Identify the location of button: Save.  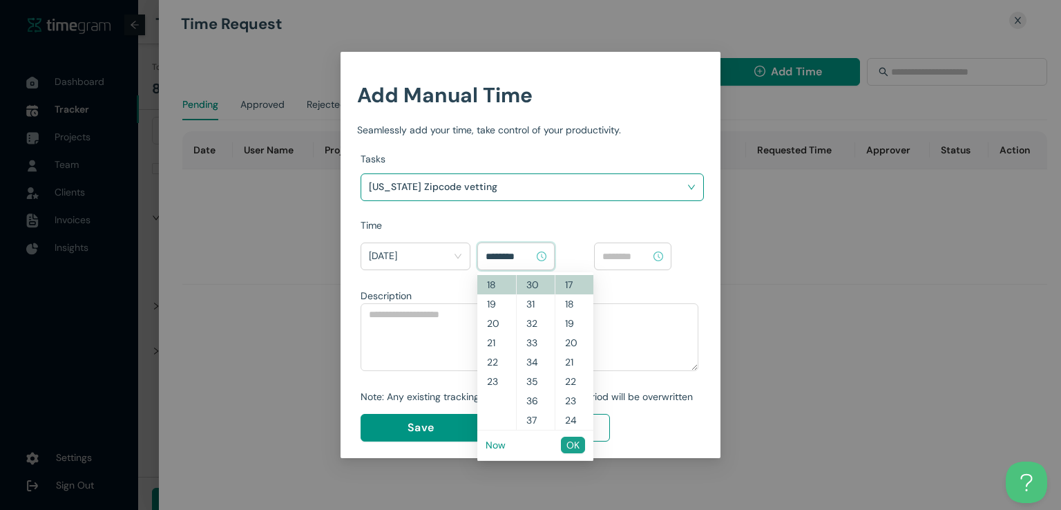
(421, 428).